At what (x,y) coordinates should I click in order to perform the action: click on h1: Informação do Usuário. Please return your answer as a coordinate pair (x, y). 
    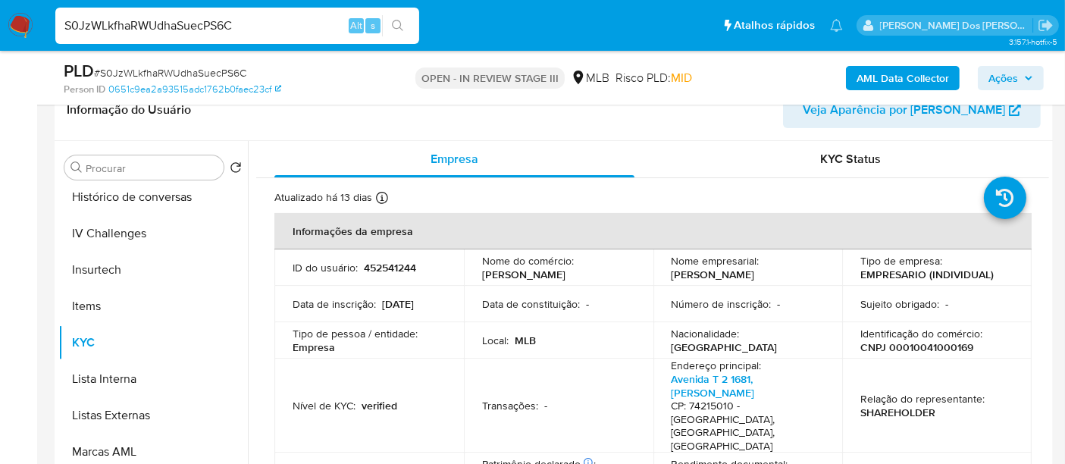
    Looking at the image, I should click on (129, 110).